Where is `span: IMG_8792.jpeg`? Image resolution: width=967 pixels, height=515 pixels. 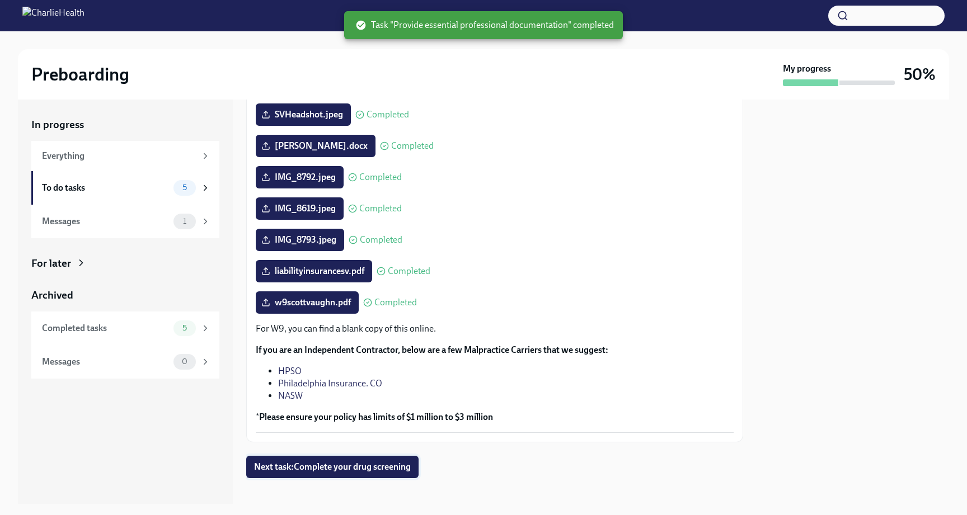
span: IMG_8792.jpeg is located at coordinates (299, 177).